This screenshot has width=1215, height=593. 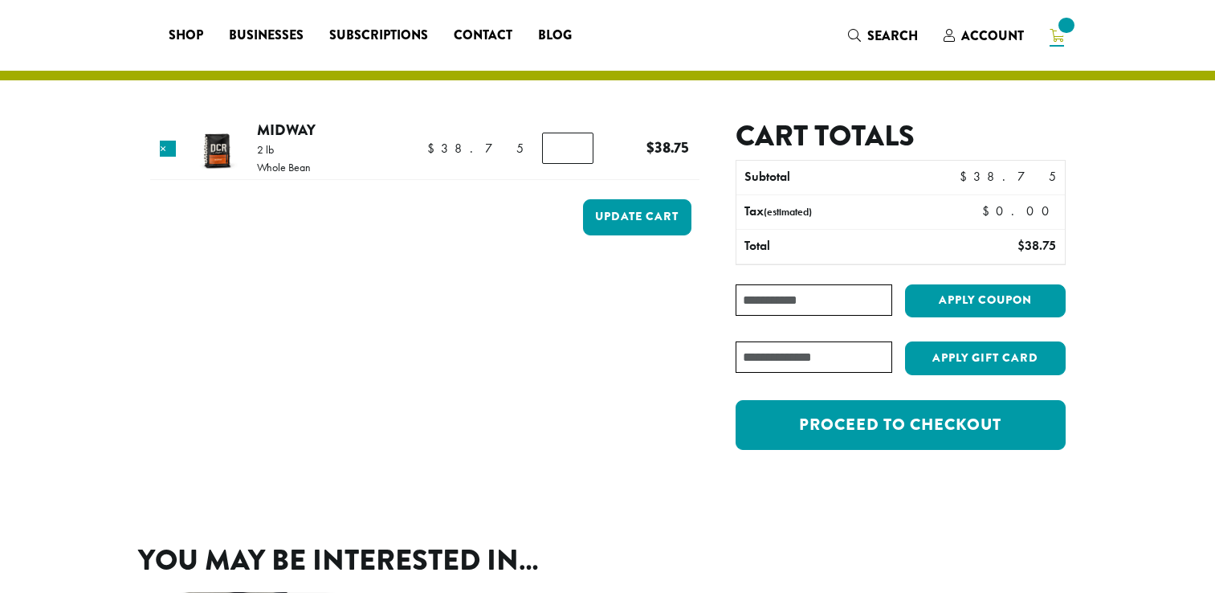 I want to click on span: Shop, so click(x=185, y=35).